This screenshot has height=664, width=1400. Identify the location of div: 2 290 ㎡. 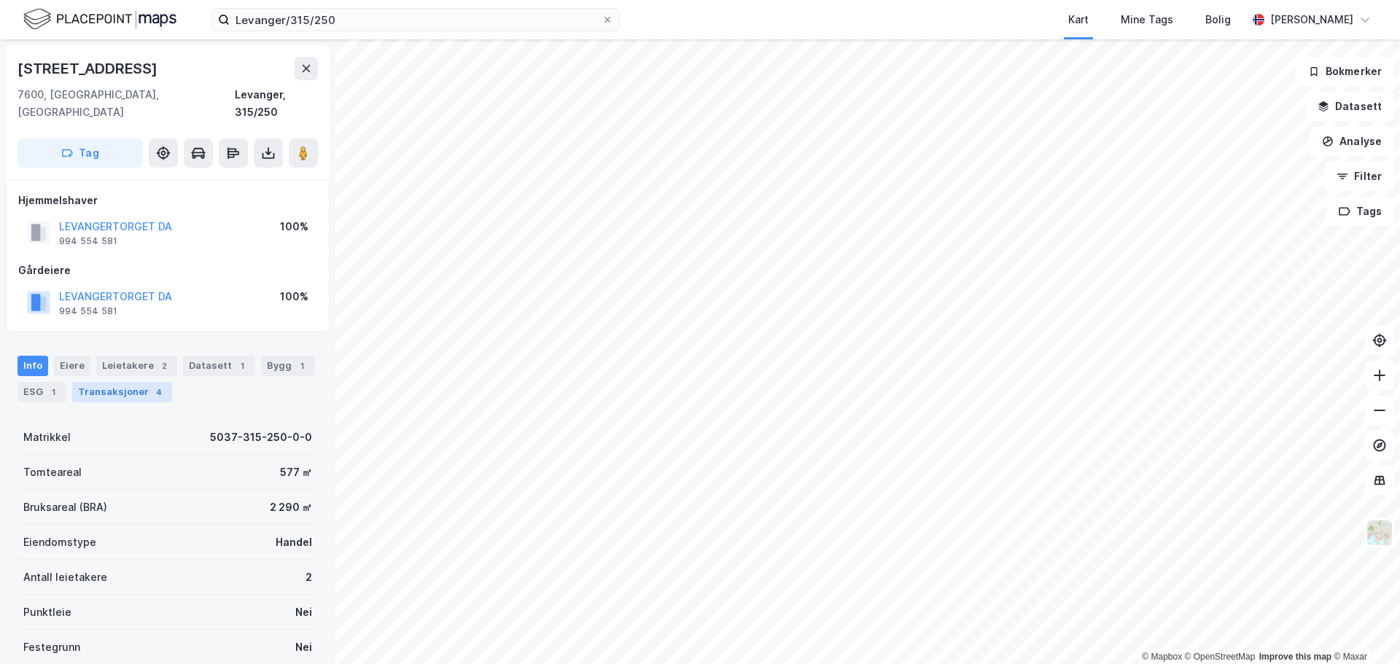
(291, 508).